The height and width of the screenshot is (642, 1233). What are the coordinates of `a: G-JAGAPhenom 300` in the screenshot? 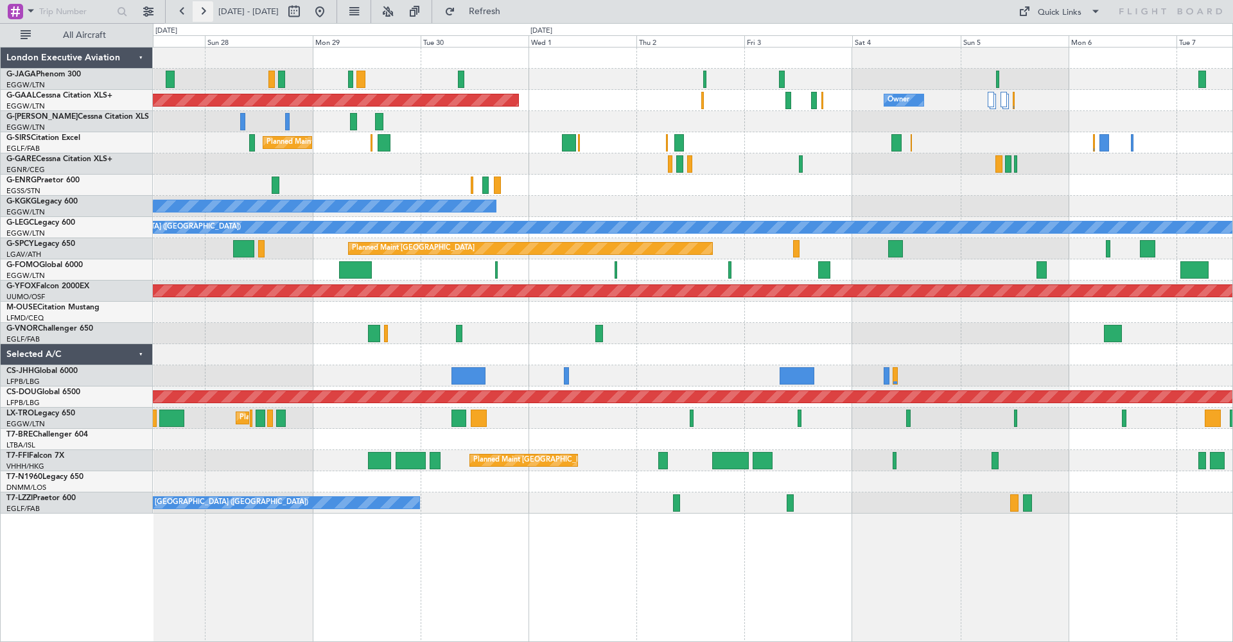 It's located at (44, 75).